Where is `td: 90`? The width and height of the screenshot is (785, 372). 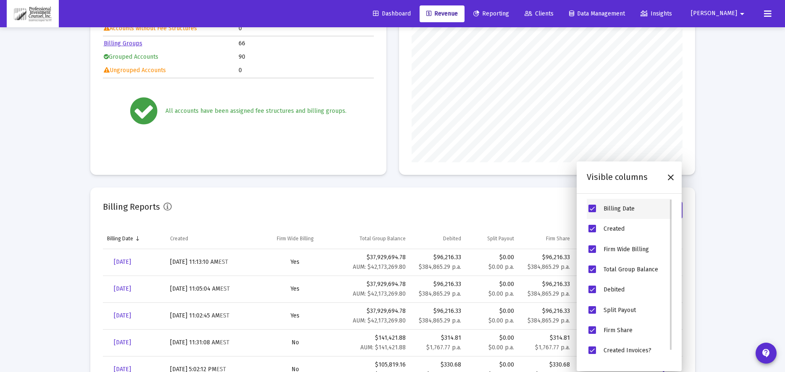
td: 90 is located at coordinates (306, 57).